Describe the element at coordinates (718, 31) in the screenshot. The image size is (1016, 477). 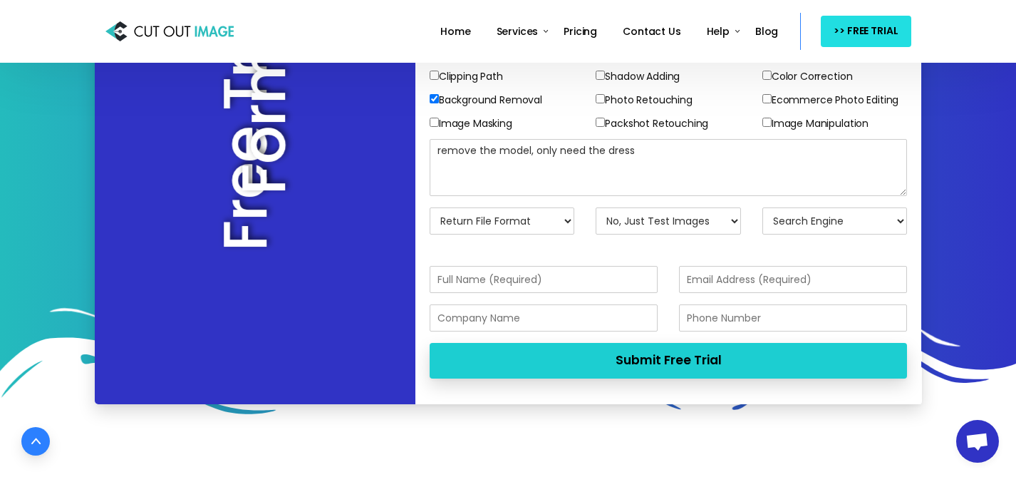
I see `span: Help` at that location.